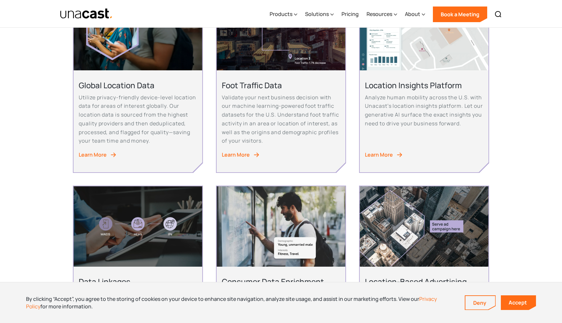  Describe the element at coordinates (281, 85) in the screenshot. I see `h2: Foot Traffic Data` at that location.